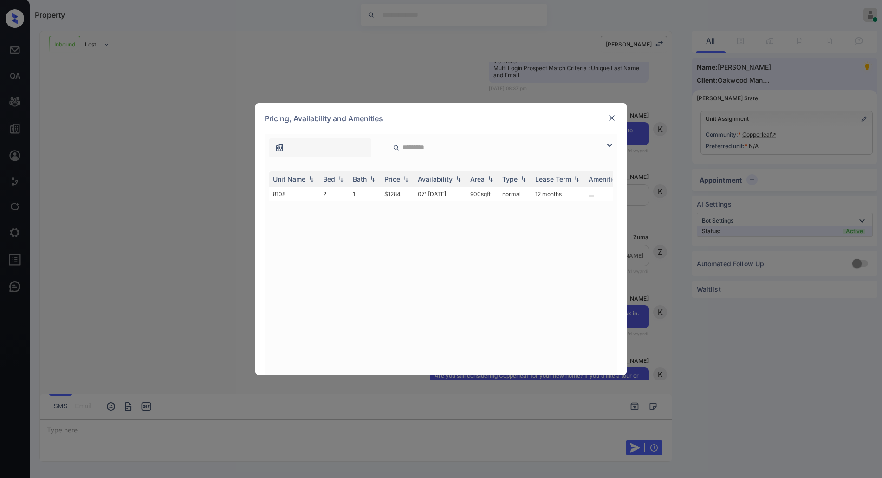 This screenshot has height=478, width=882. What do you see at coordinates (365, 194) in the screenshot?
I see `td: 1` at bounding box center [365, 194].